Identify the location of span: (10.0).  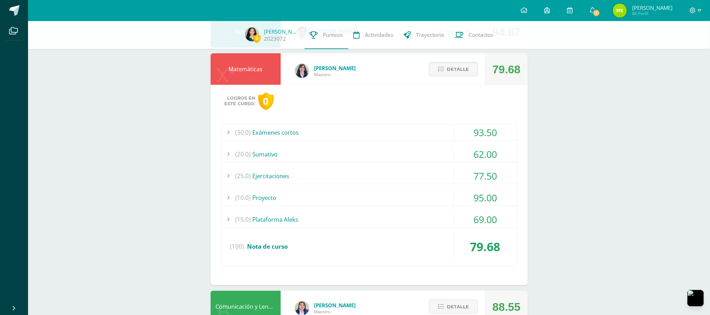
(243, 197).